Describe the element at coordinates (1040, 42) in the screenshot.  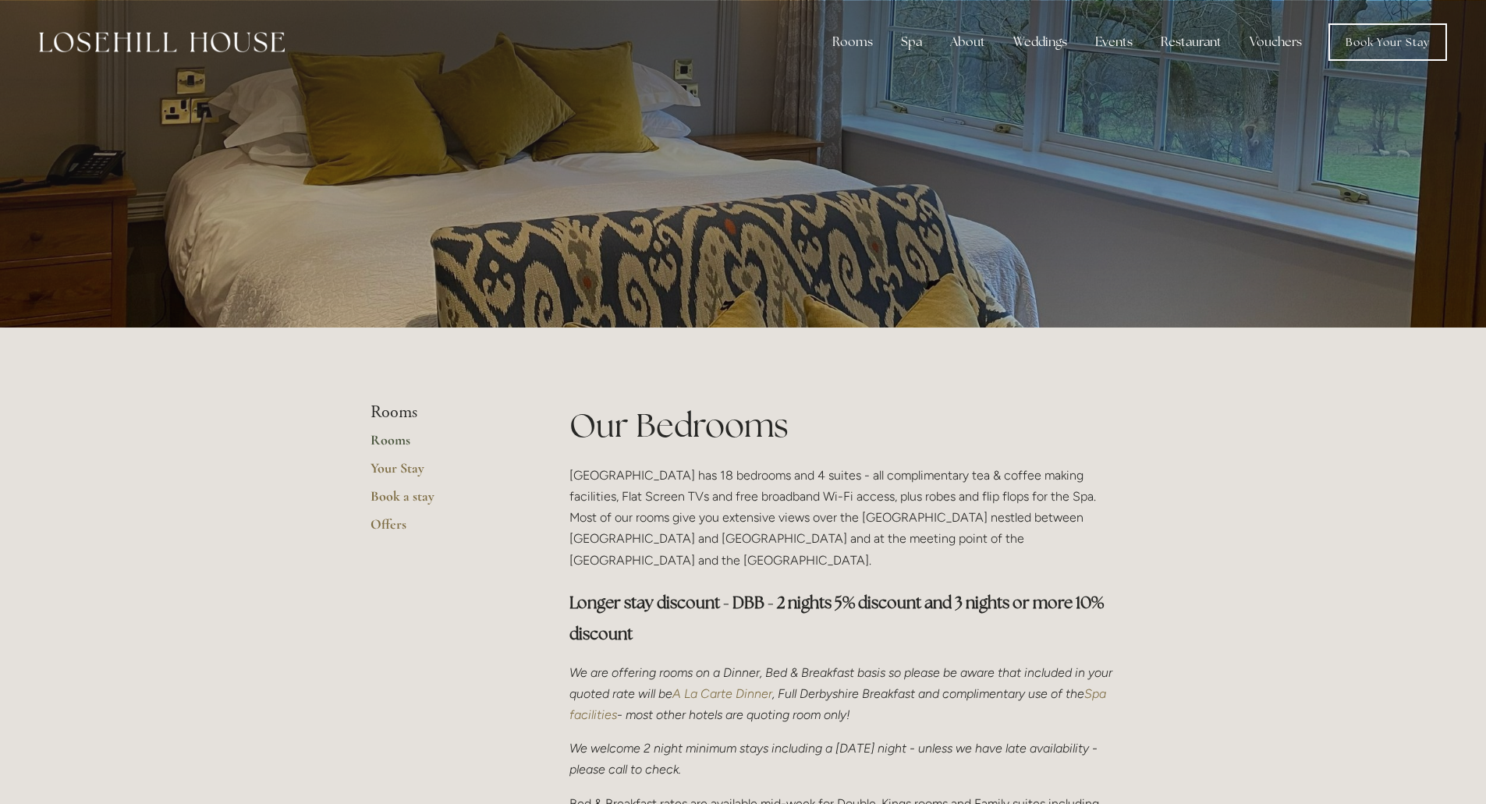
I see `div: Weddings` at that location.